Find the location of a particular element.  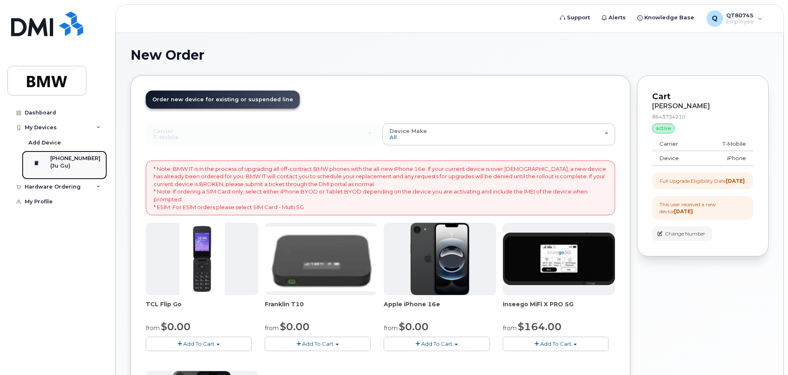

div: This user received a new device is located at coordinates (703, 208).